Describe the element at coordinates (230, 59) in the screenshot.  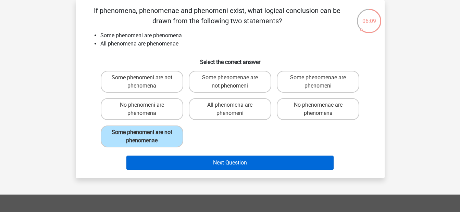
I see `h6: Select the correct answer` at that location.